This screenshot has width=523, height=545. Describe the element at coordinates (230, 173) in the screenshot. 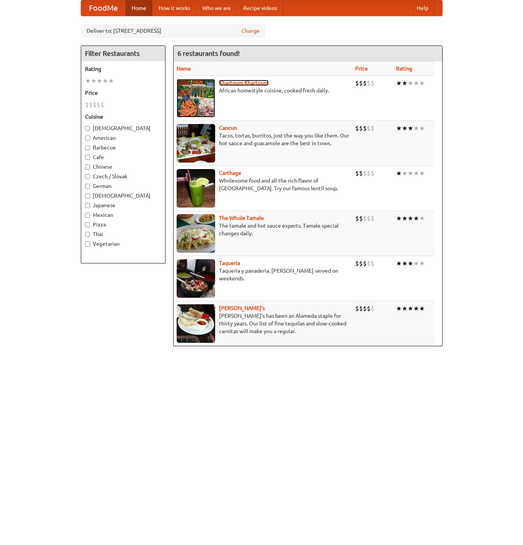

I see `a: Carthage` at that location.